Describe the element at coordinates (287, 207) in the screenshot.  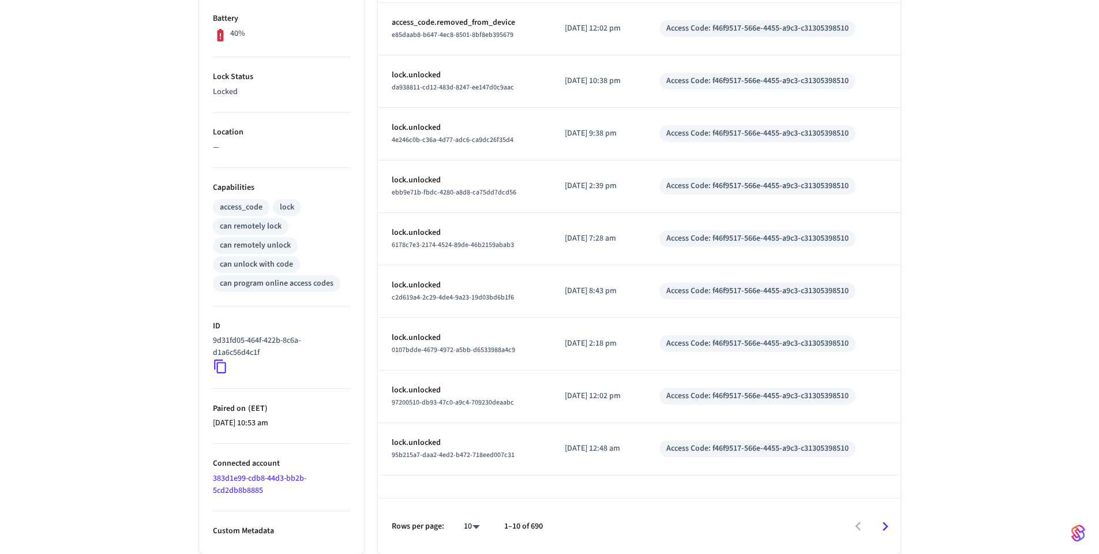
I see `div: lock` at that location.